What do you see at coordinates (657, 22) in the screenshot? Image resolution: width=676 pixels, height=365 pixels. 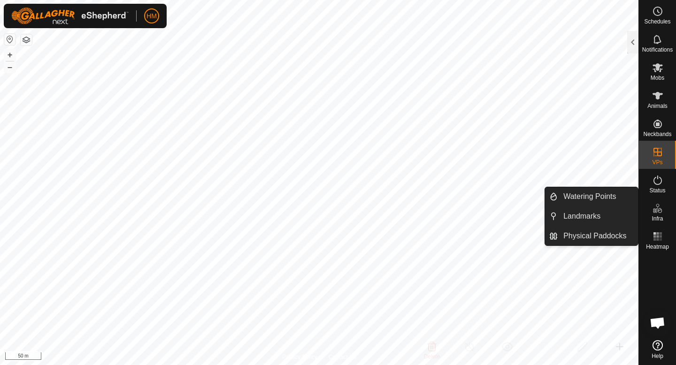 I see `span: Schedules` at bounding box center [657, 22].